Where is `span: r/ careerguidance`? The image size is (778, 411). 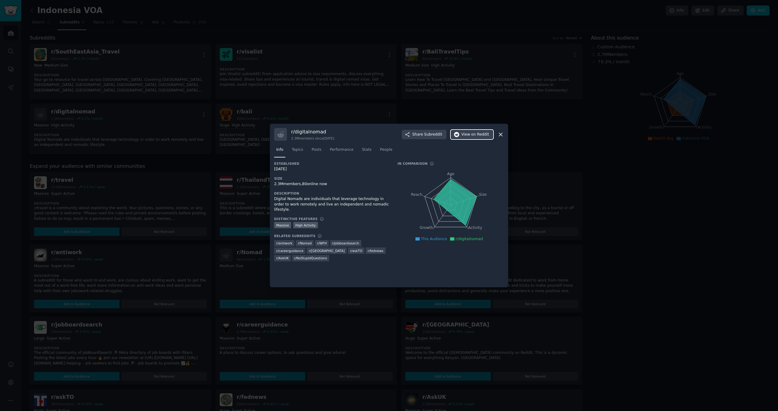 span: r/ careerguidance is located at coordinates (290, 251).